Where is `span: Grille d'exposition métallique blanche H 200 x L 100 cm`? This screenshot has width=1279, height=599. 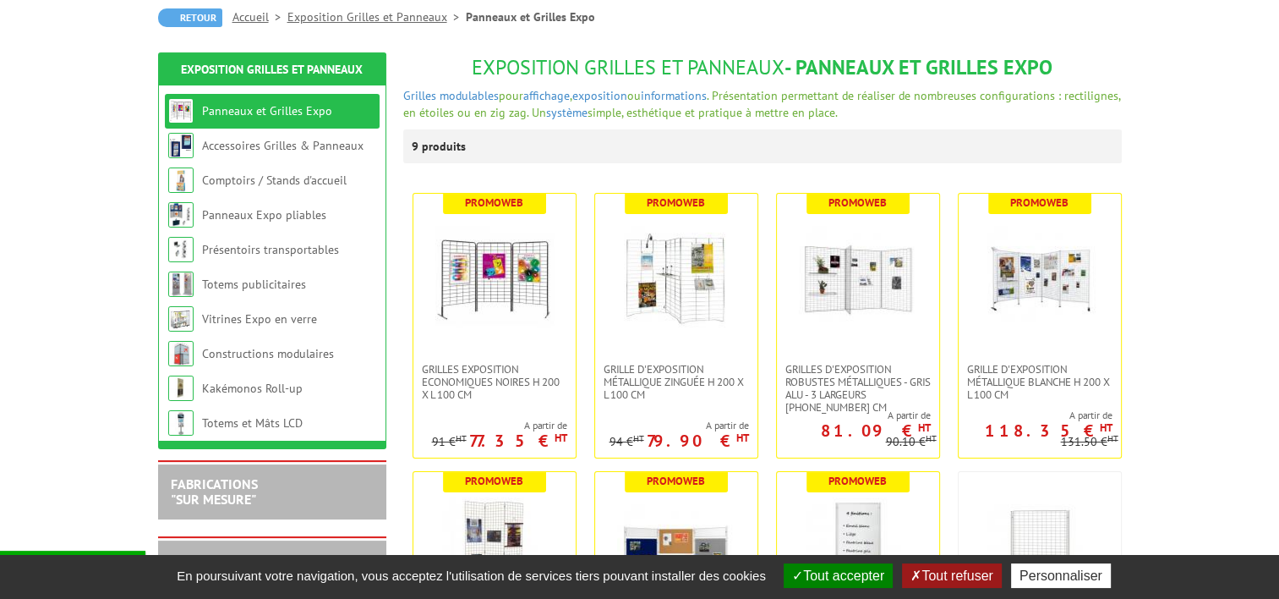
span: Grille d'exposition métallique blanche H 200 x L 100 cm is located at coordinates (1040, 381).